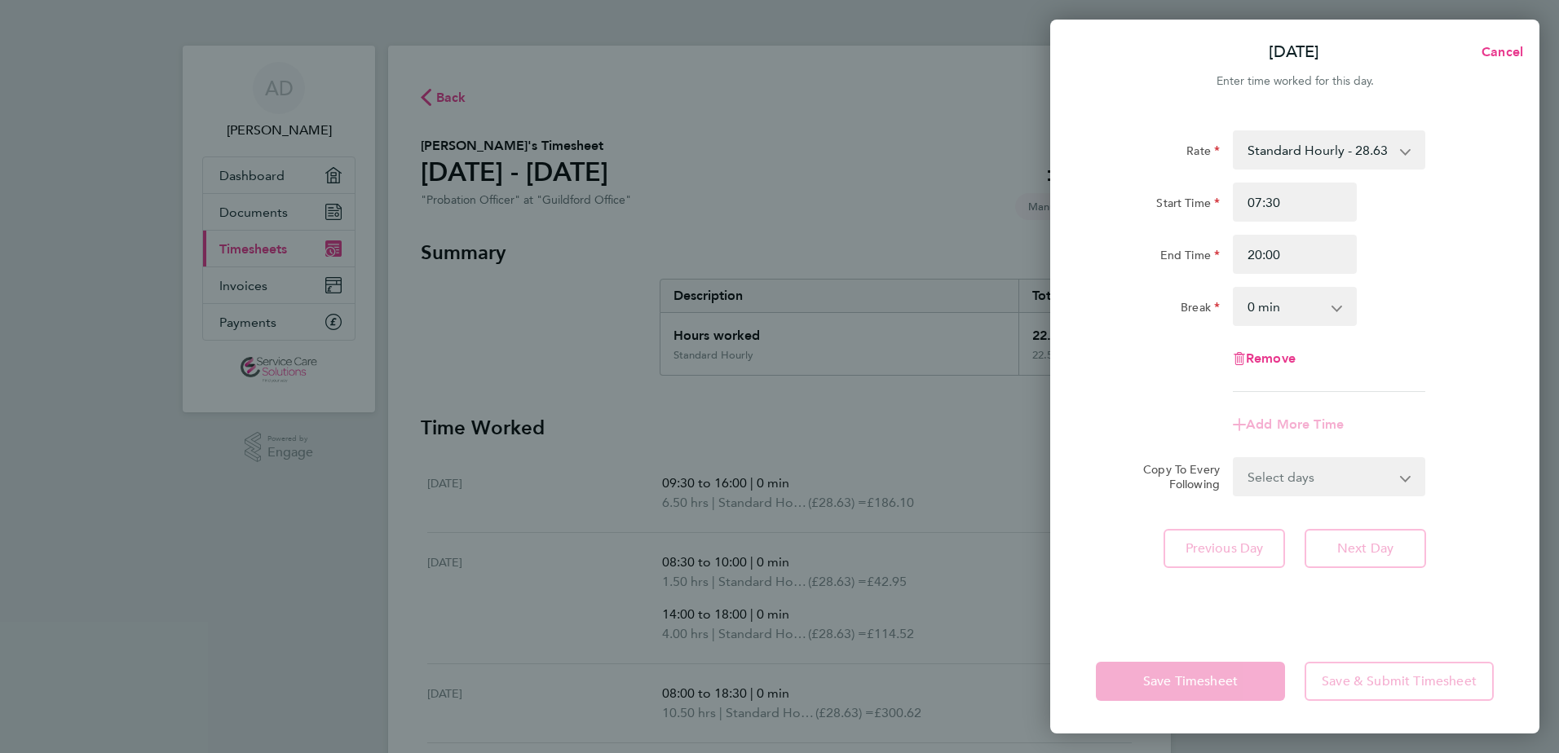 This screenshot has width=1559, height=753. Describe the element at coordinates (1270, 358) in the screenshot. I see `span: Remove` at that location.